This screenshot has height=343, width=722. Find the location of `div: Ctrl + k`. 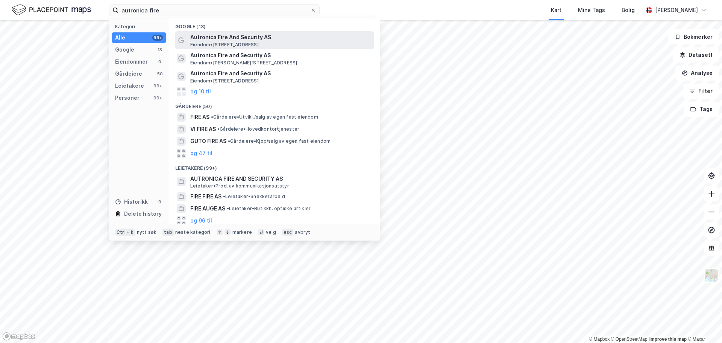

div: Ctrl + k is located at coordinates (125, 232).